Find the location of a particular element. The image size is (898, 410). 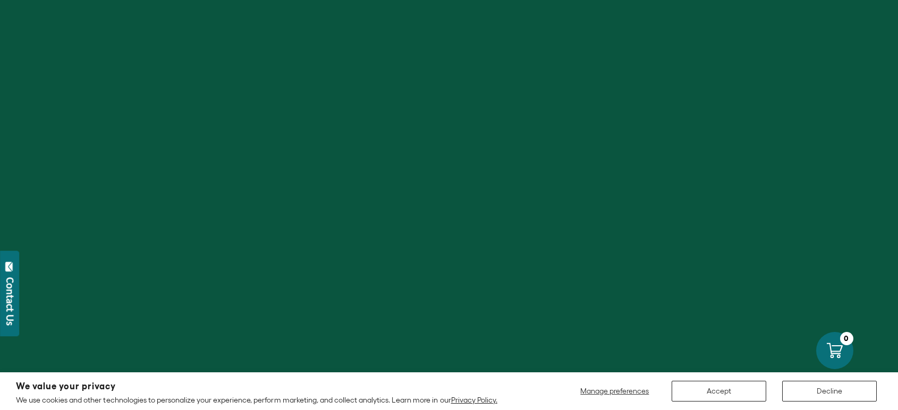

h2: We value your privacy is located at coordinates (257, 386).